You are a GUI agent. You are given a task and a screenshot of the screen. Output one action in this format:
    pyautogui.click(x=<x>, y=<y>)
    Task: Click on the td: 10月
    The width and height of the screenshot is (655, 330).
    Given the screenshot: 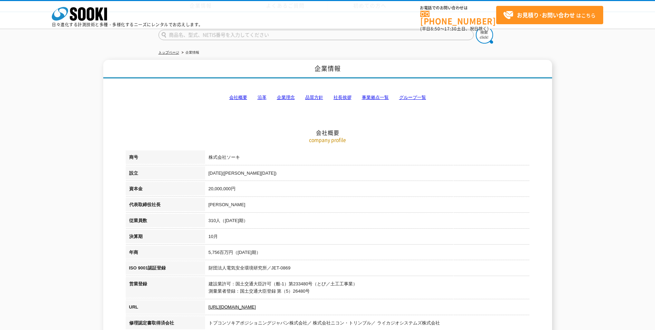 What is the action you would take?
    pyautogui.click(x=368, y=237)
    